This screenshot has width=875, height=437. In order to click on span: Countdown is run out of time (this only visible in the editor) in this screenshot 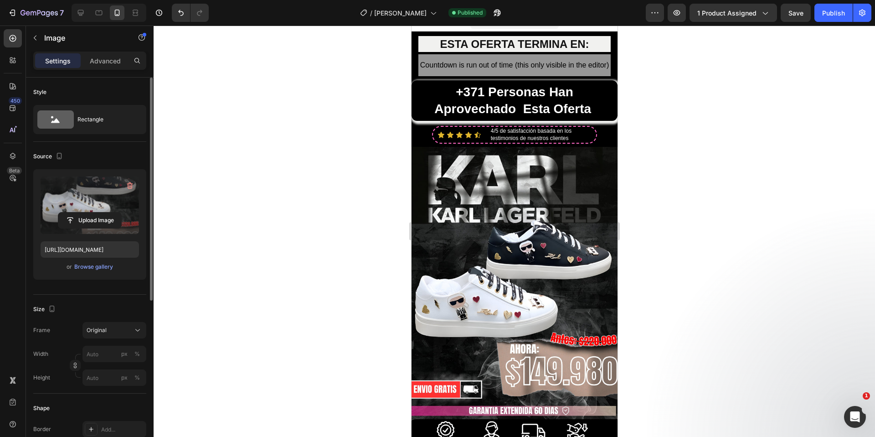, I will do `click(103, 40)`.